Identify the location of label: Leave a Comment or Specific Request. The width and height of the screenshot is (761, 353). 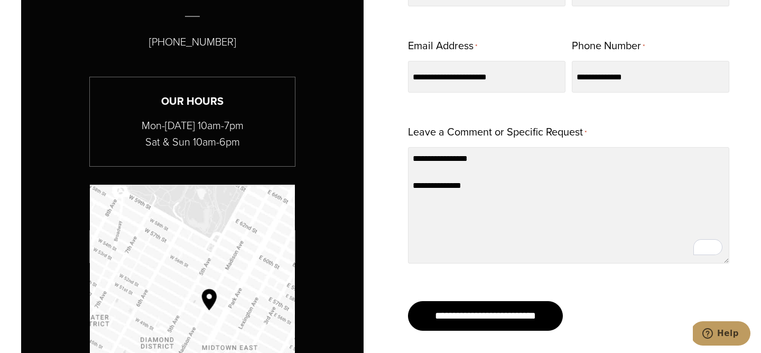
(498, 132).